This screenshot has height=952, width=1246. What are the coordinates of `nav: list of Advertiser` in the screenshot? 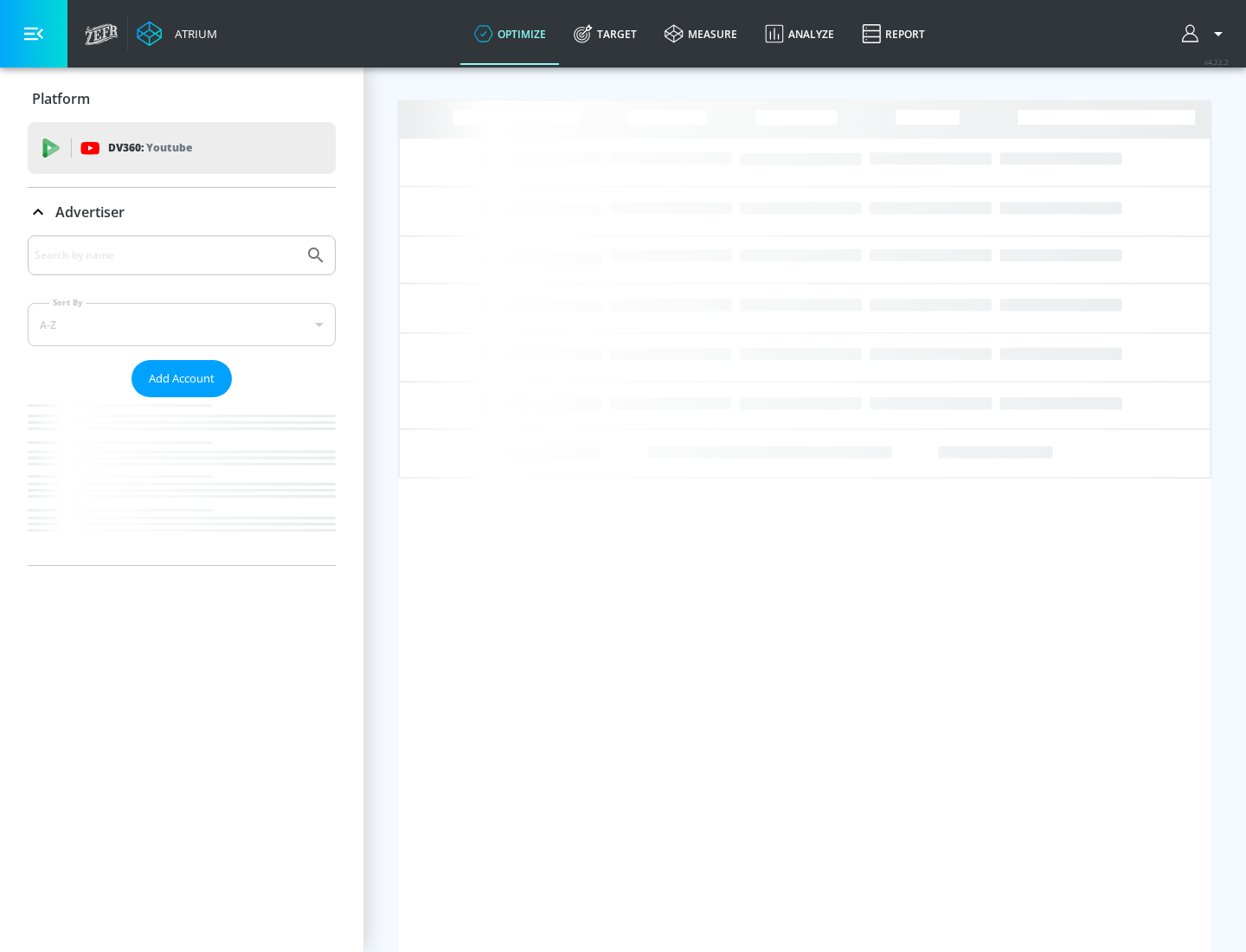 It's located at (182, 481).